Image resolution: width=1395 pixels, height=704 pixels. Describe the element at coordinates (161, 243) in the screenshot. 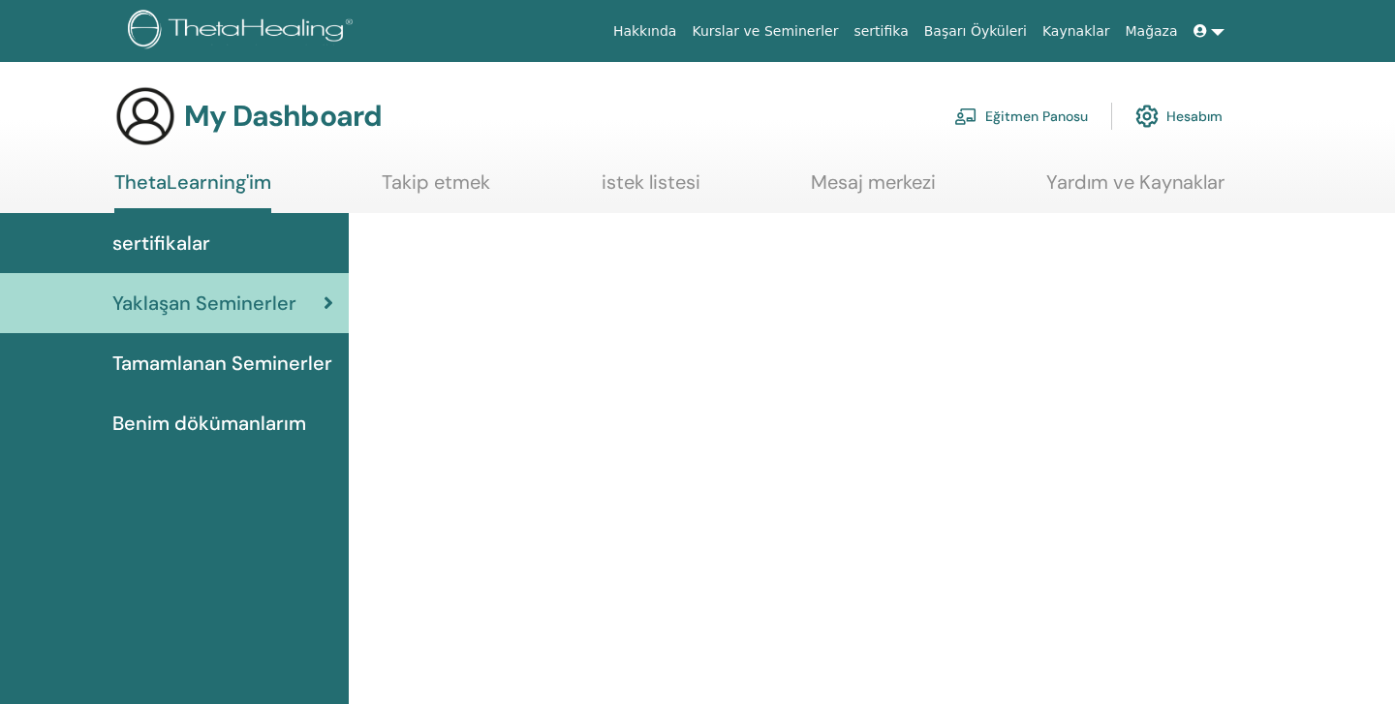

I see `span: sertifikalar` at that location.